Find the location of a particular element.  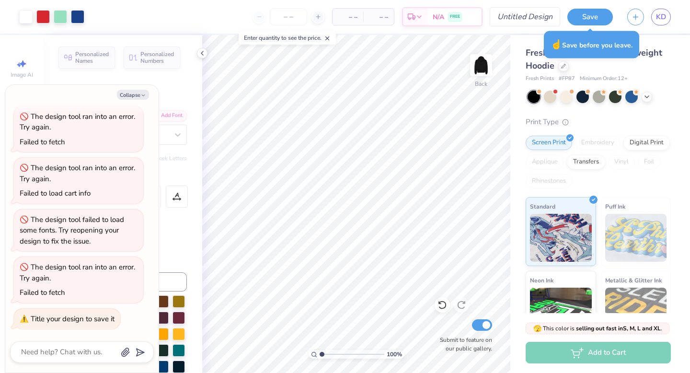

div: Back is located at coordinates (481, 84).